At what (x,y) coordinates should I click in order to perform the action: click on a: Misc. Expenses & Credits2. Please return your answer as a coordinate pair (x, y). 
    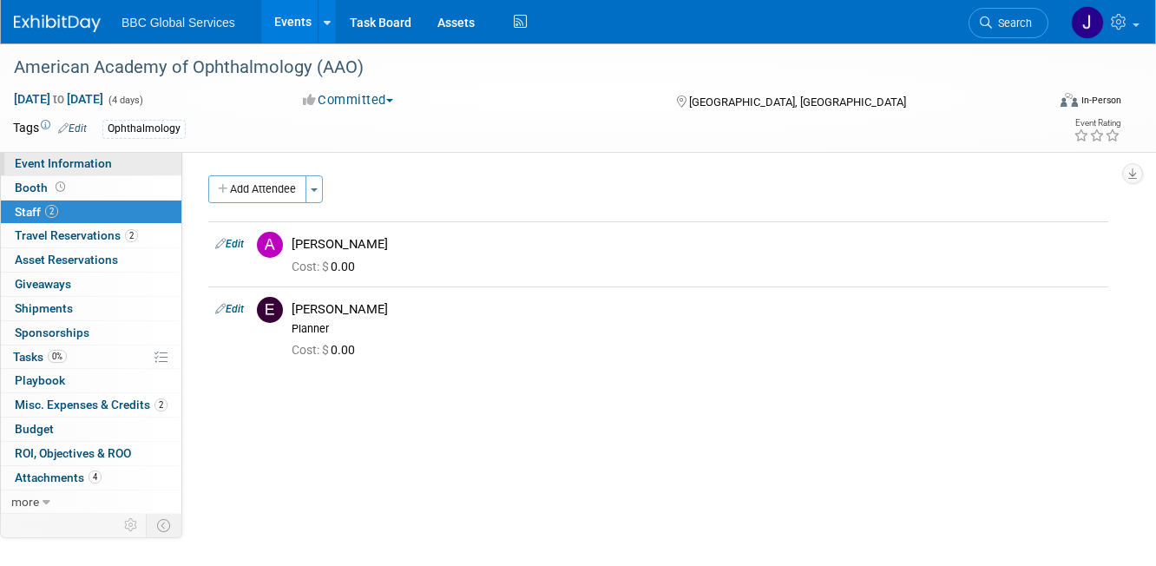
    Looking at the image, I should click on (91, 405).